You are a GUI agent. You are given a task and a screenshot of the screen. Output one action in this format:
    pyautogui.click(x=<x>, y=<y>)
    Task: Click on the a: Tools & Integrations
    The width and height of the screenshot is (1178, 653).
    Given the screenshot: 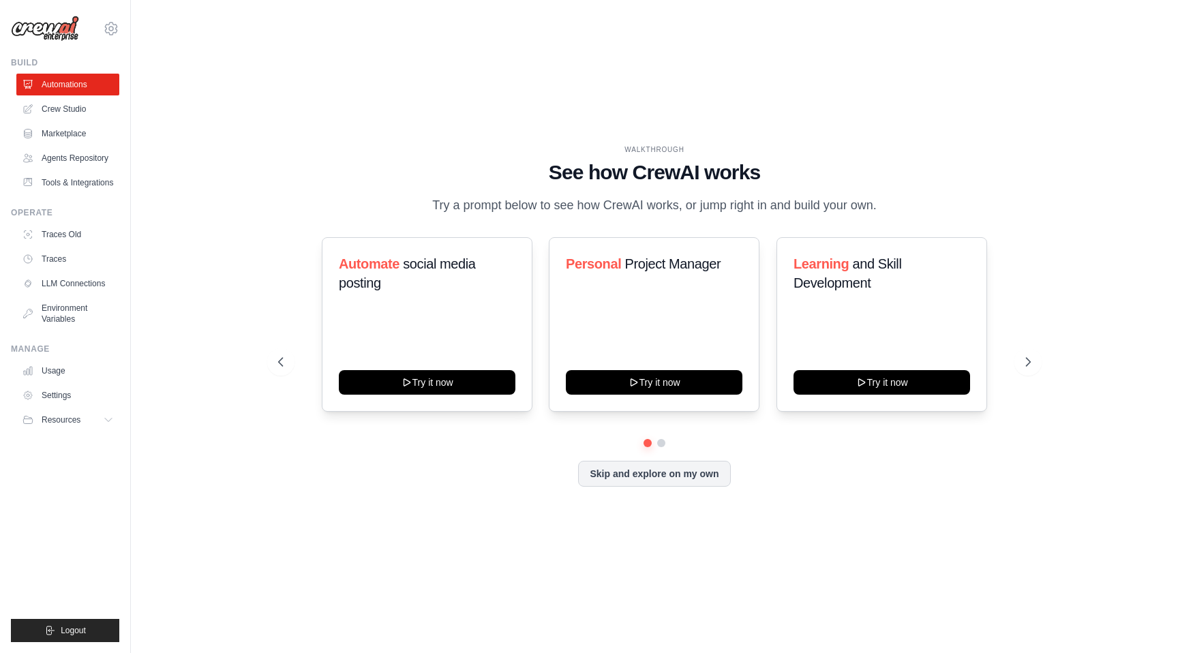 What is the action you would take?
    pyautogui.click(x=68, y=183)
    